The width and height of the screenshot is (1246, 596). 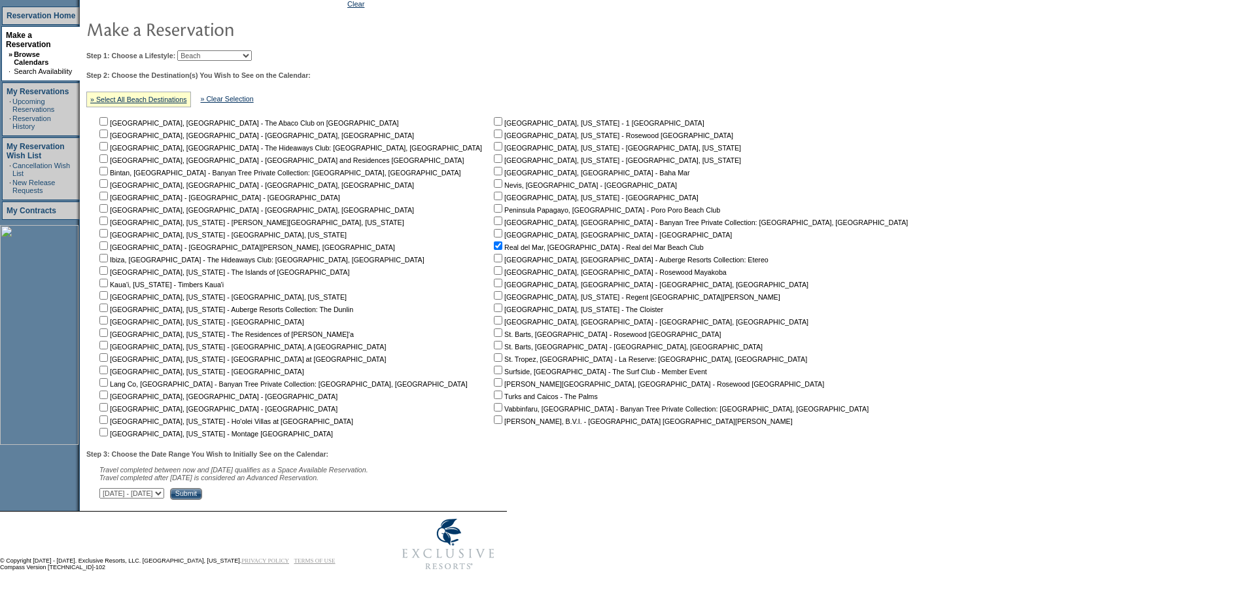 I want to click on a: Make a Reservation, so click(x=28, y=40).